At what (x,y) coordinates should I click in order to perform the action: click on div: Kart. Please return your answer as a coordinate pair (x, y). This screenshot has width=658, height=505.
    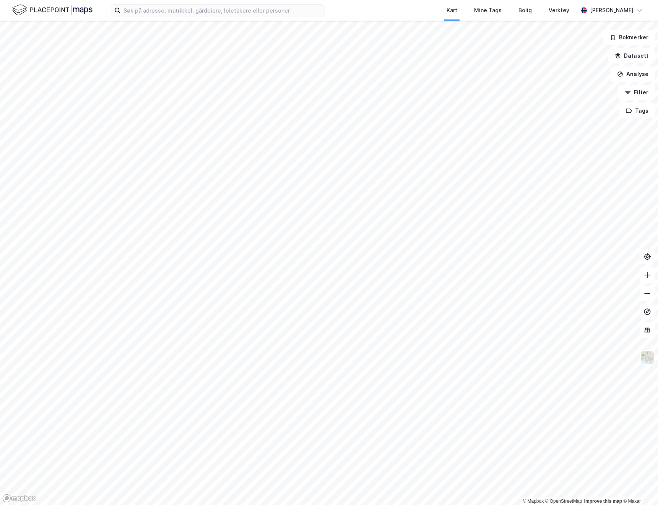
    Looking at the image, I should click on (452, 10).